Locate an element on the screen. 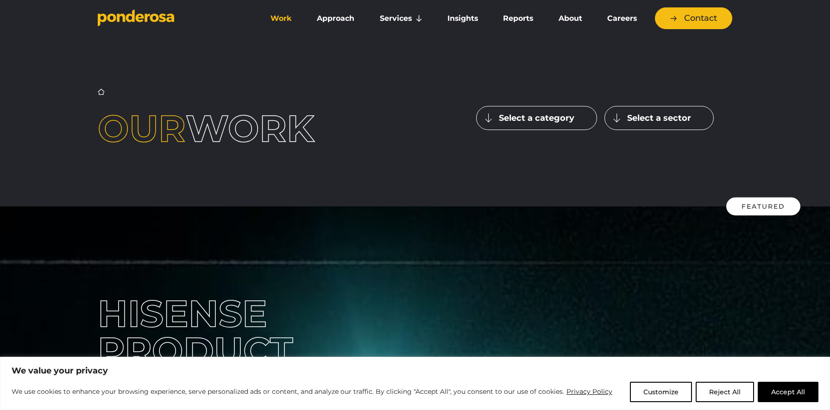 The image size is (830, 410). button: Reject All is located at coordinates (725, 392).